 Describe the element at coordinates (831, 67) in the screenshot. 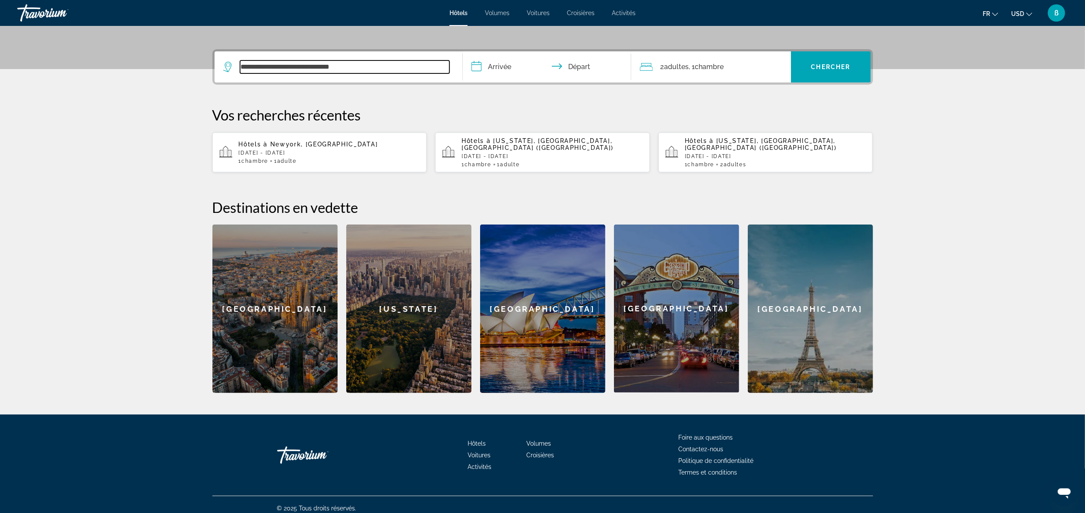

I see `button: Chercher` at that location.